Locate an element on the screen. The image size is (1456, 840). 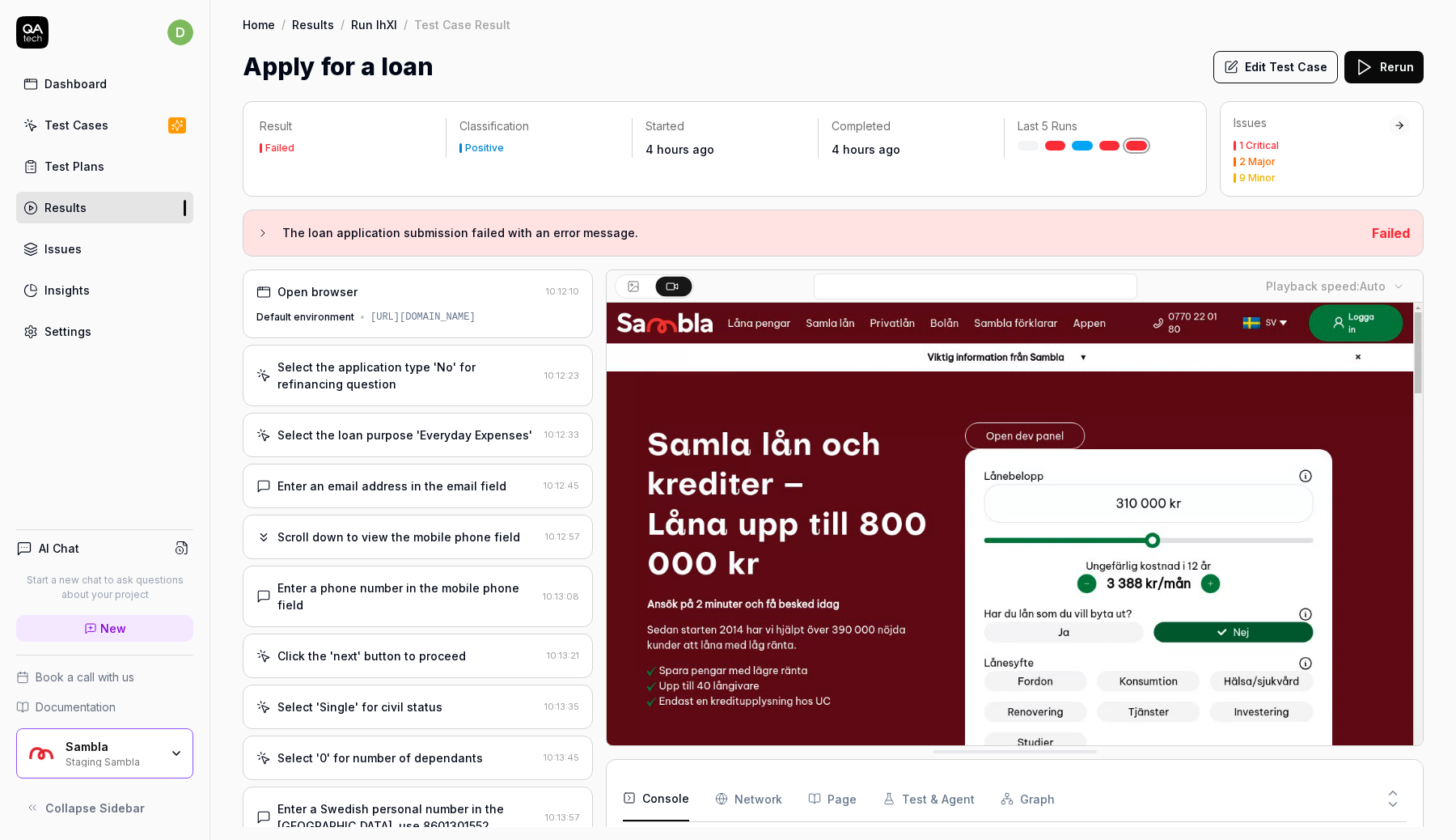
time: 10:12:10 is located at coordinates (562, 292).